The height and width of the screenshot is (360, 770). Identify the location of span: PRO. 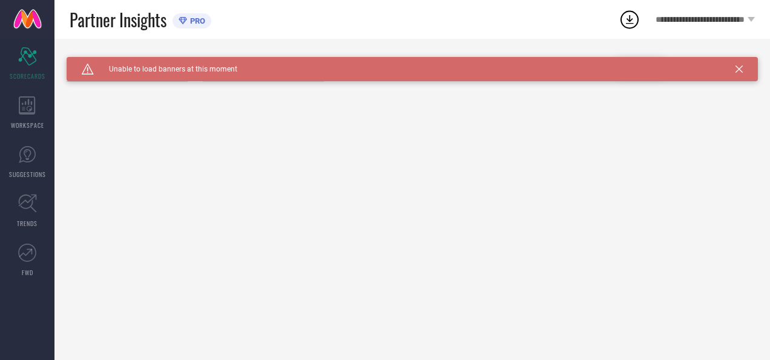
(196, 21).